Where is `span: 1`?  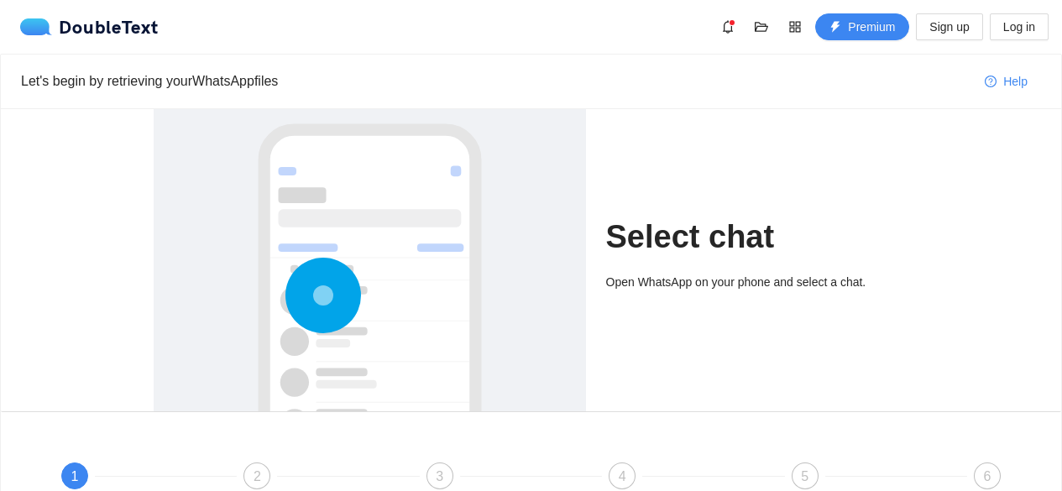 span: 1 is located at coordinates (75, 476).